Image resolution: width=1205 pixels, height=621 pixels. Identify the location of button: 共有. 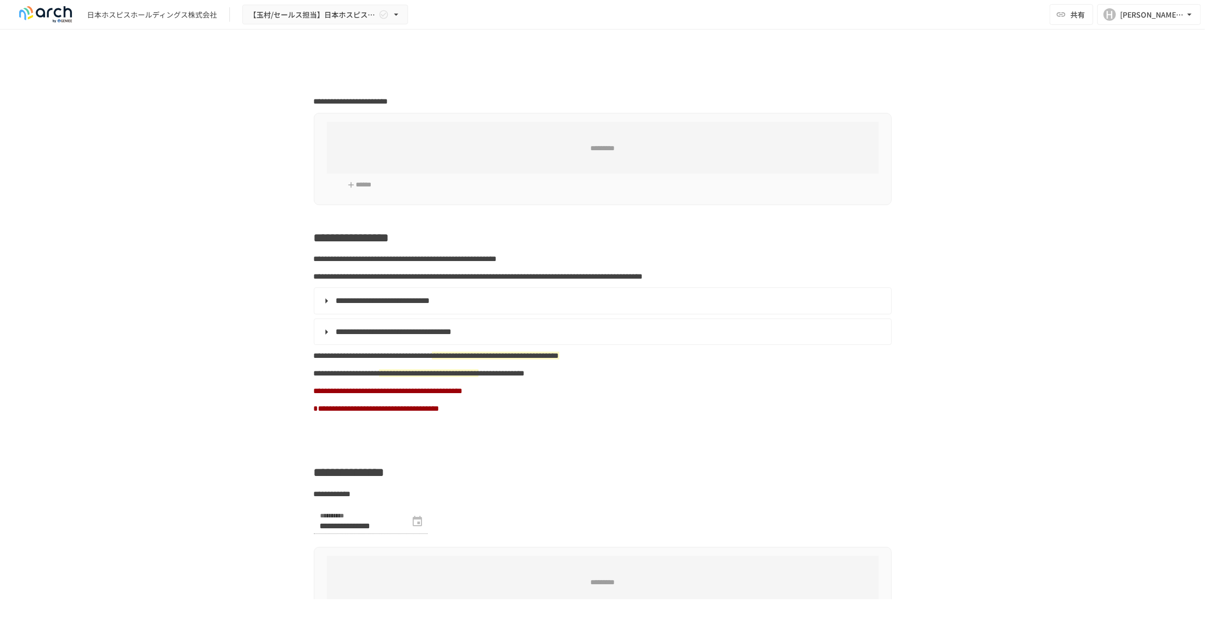
(1072, 15).